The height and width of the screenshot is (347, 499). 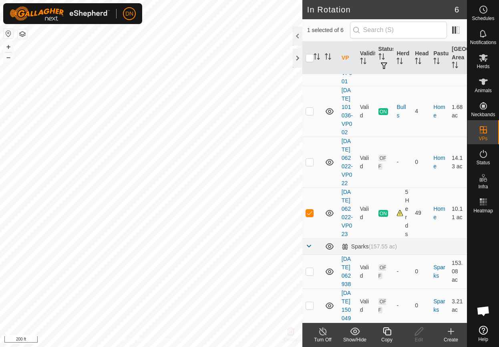 What do you see at coordinates (419, 340) in the screenshot?
I see `div: Edit` at bounding box center [419, 340].